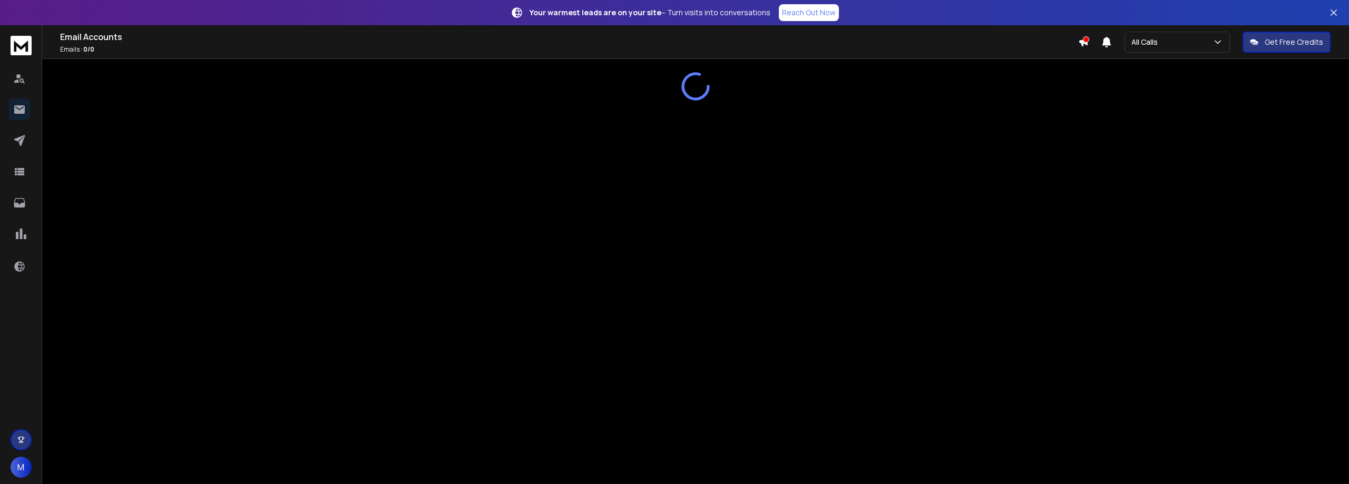 Image resolution: width=1349 pixels, height=484 pixels. What do you see at coordinates (21, 467) in the screenshot?
I see `span: M` at bounding box center [21, 467].